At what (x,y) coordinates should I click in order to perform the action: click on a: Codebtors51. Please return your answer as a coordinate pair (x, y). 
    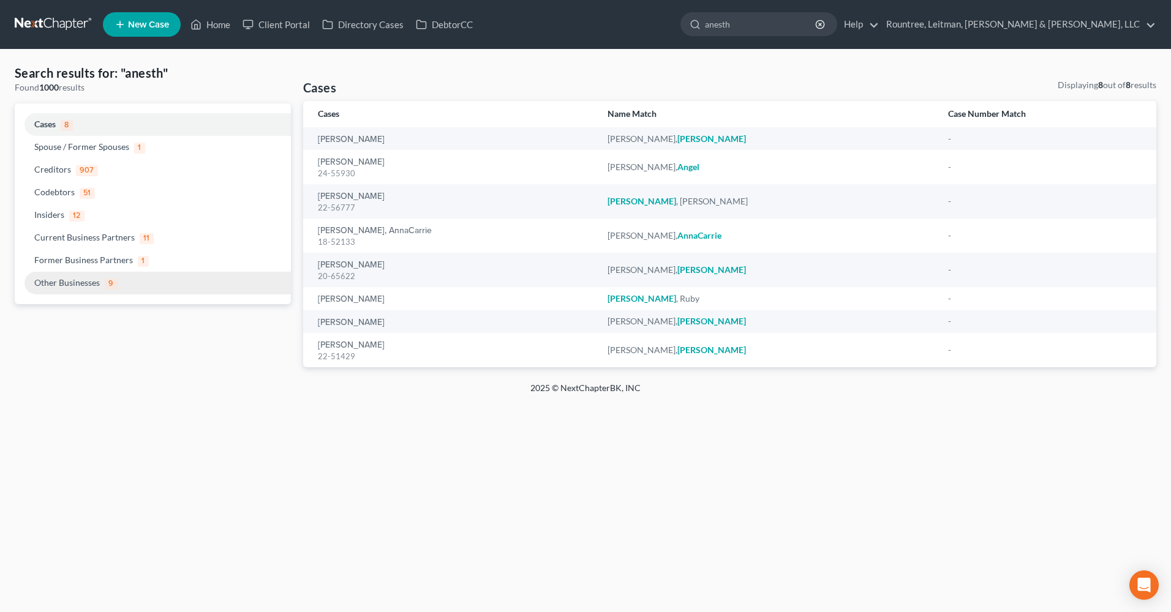
    Looking at the image, I should click on (152, 192).